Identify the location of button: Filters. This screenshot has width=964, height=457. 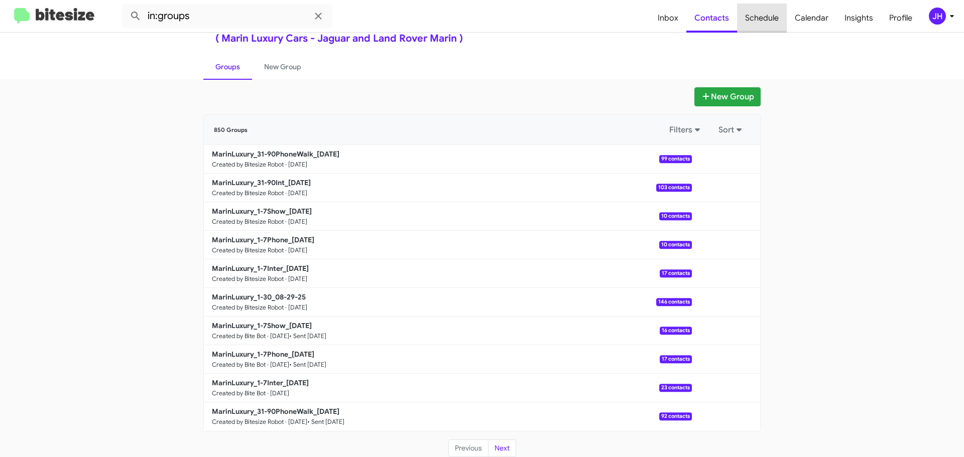
(685, 130).